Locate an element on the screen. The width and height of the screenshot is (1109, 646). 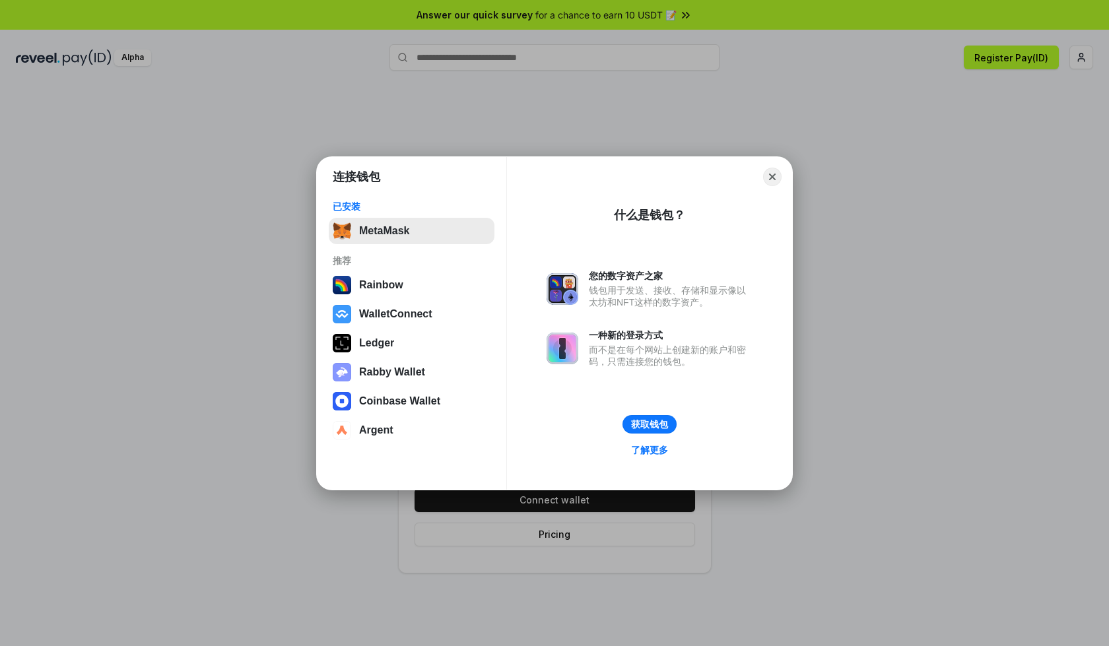
div: Rabby Wallet is located at coordinates (392, 372).